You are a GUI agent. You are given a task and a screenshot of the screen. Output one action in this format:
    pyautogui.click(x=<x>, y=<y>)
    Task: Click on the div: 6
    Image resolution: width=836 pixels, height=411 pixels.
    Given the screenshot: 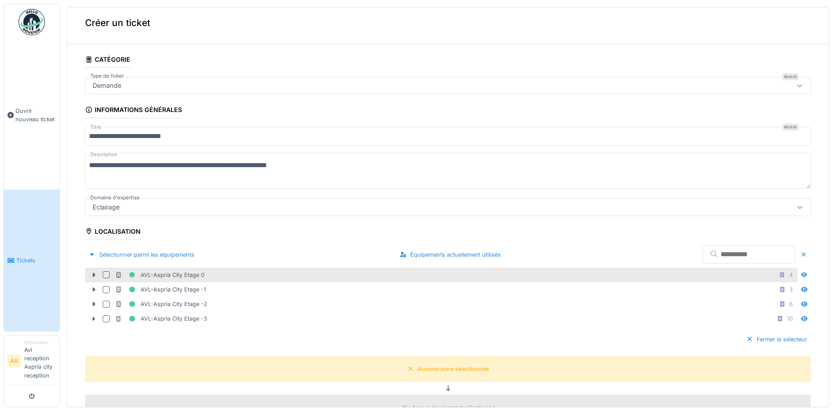 What is the action you would take?
    pyautogui.click(x=791, y=304)
    